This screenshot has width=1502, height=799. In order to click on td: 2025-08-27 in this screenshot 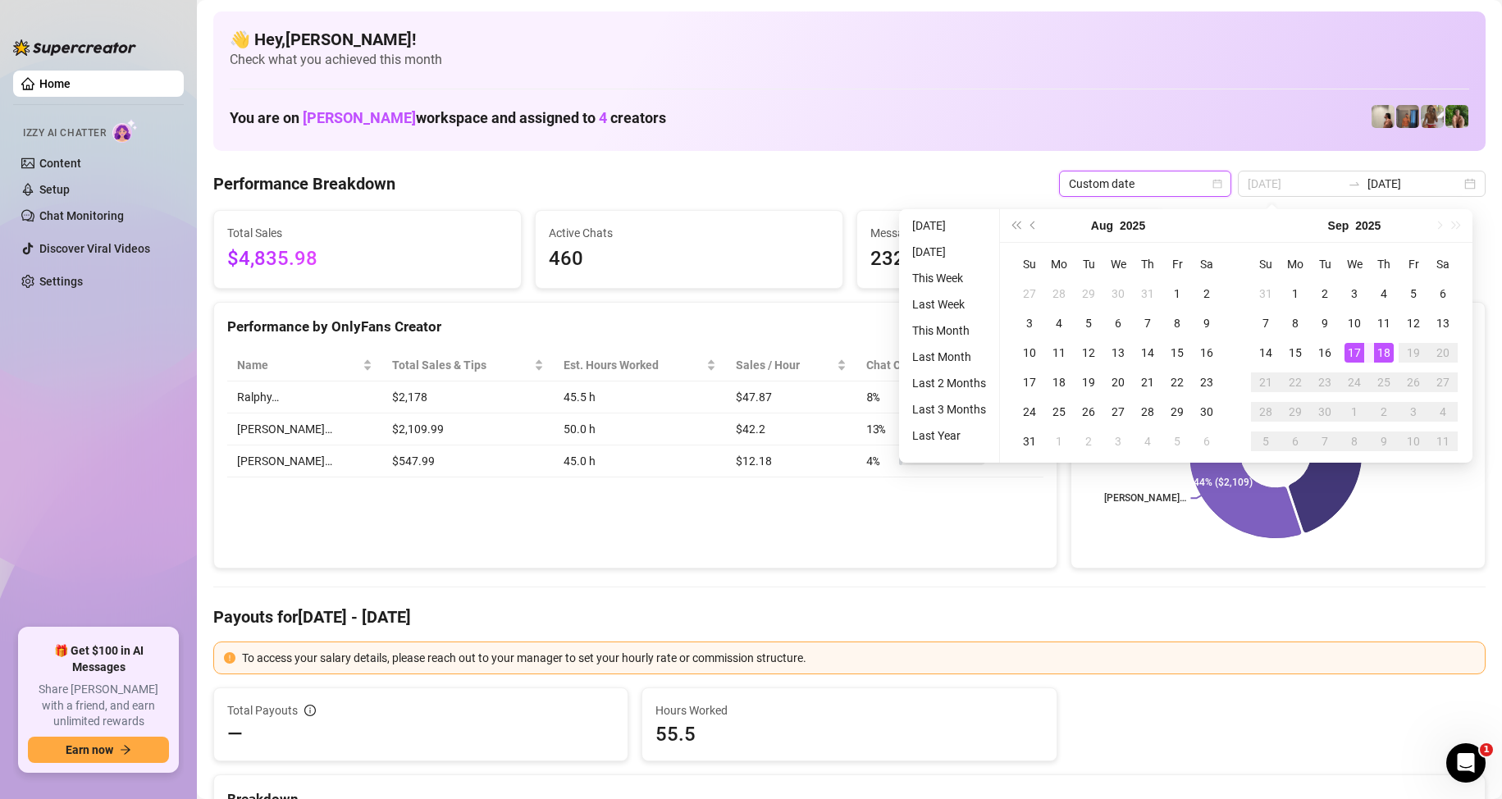, I will do `click(1118, 412)`.